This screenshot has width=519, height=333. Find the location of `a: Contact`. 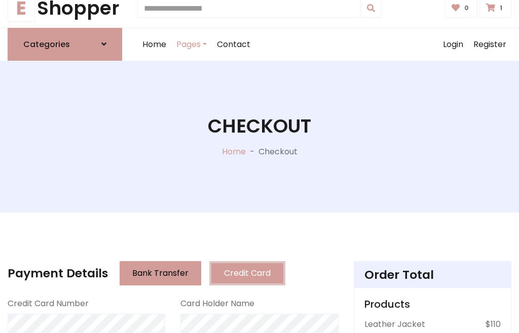

a: Contact is located at coordinates (234, 45).